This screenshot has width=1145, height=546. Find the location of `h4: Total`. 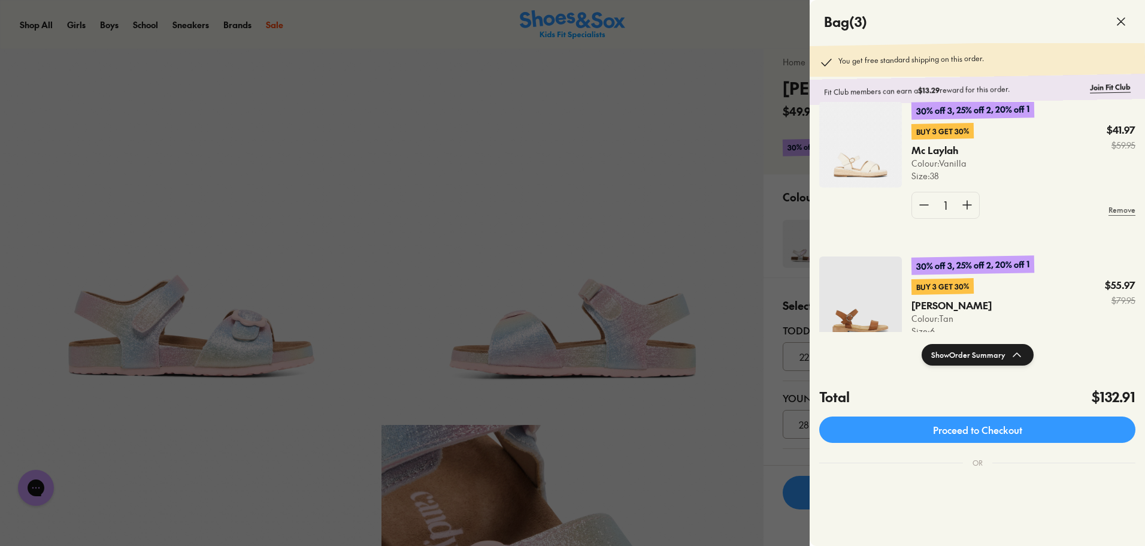

h4: Total is located at coordinates (834, 396).